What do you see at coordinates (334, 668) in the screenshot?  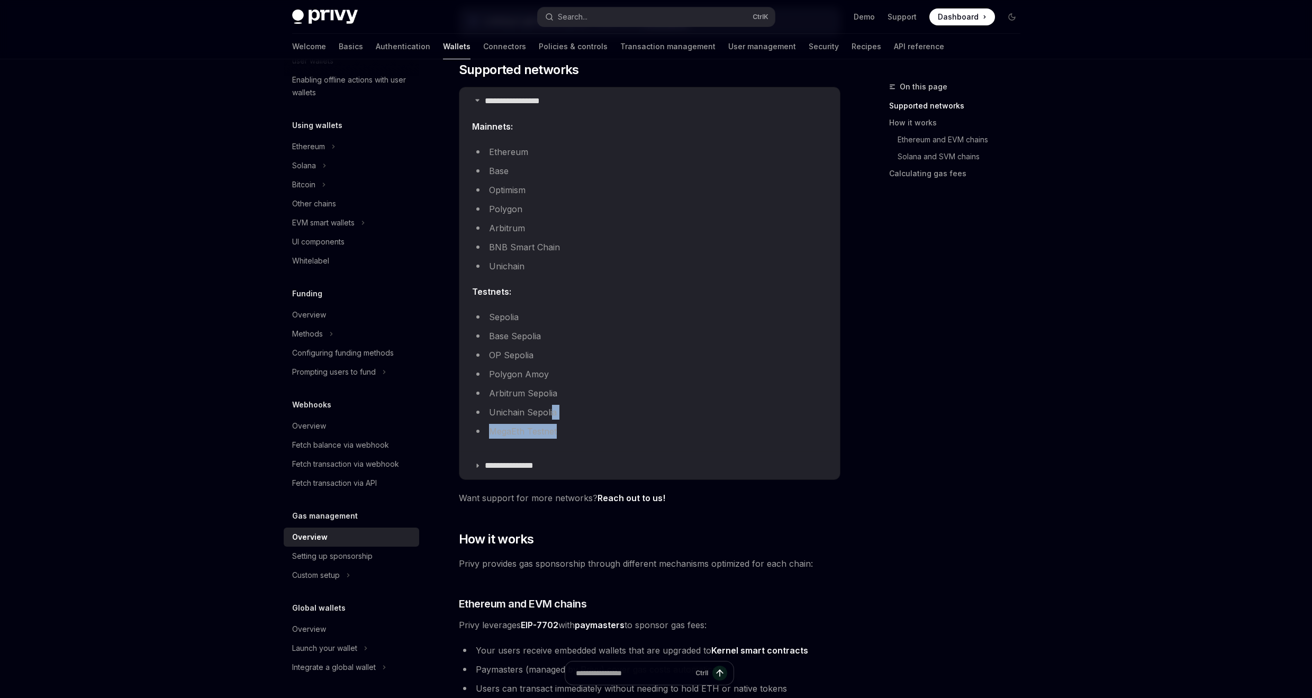 I see `div: Integrate a global wallet` at bounding box center [334, 668].